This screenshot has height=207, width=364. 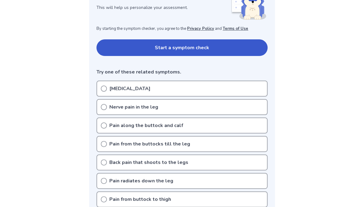 What do you see at coordinates (149, 162) in the screenshot?
I see `p: Back pain that shoots to the legs` at bounding box center [149, 162].